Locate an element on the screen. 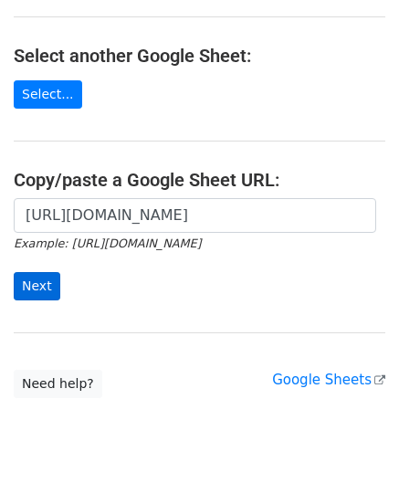  a: Need help? is located at coordinates (57, 383).